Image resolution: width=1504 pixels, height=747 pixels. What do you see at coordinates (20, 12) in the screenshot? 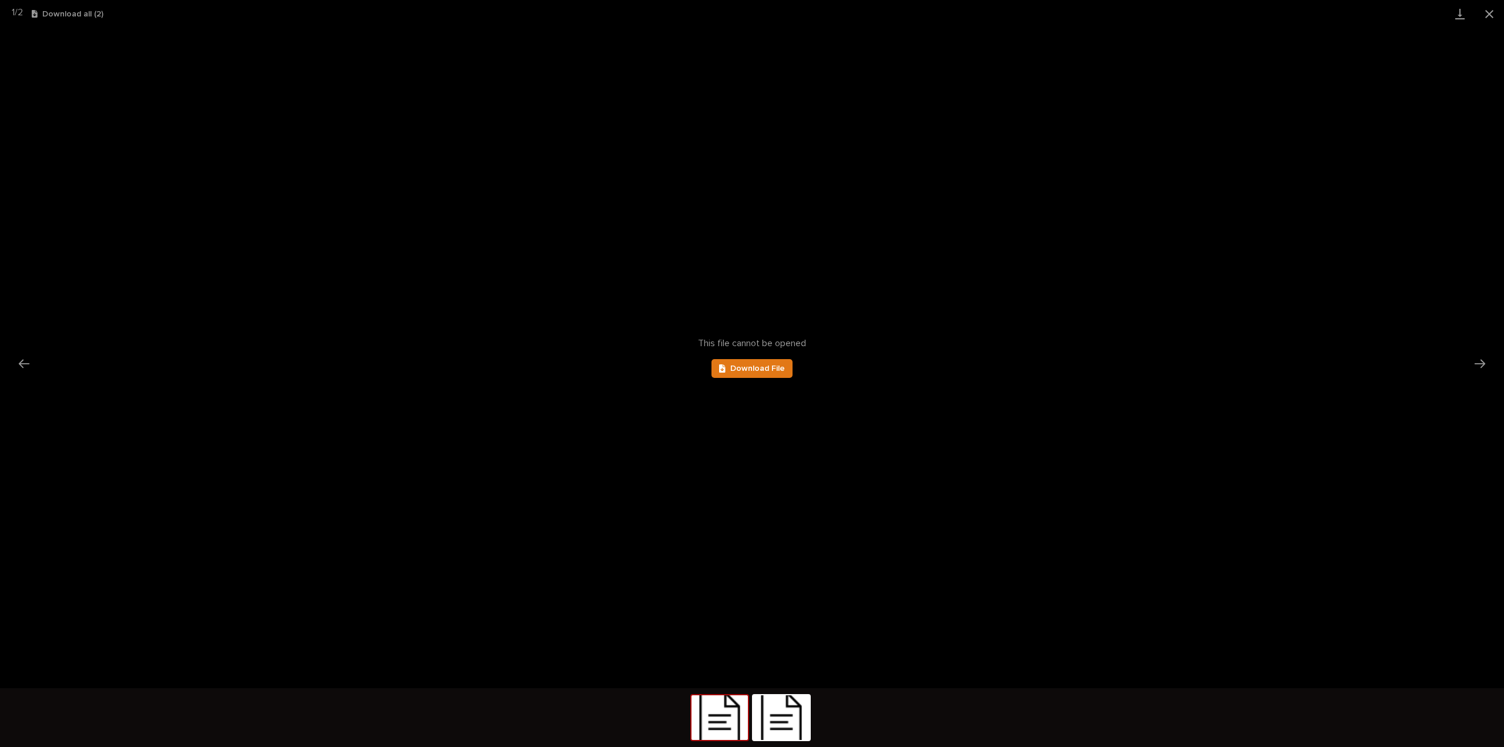
I see `span: 2` at bounding box center [20, 12].